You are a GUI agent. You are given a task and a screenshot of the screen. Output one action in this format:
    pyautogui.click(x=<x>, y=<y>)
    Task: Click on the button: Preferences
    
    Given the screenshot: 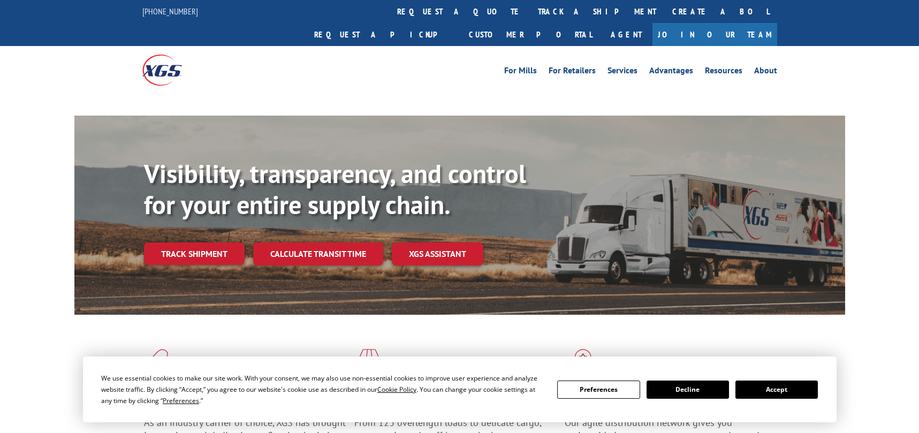 What is the action you would take?
    pyautogui.click(x=598, y=390)
    